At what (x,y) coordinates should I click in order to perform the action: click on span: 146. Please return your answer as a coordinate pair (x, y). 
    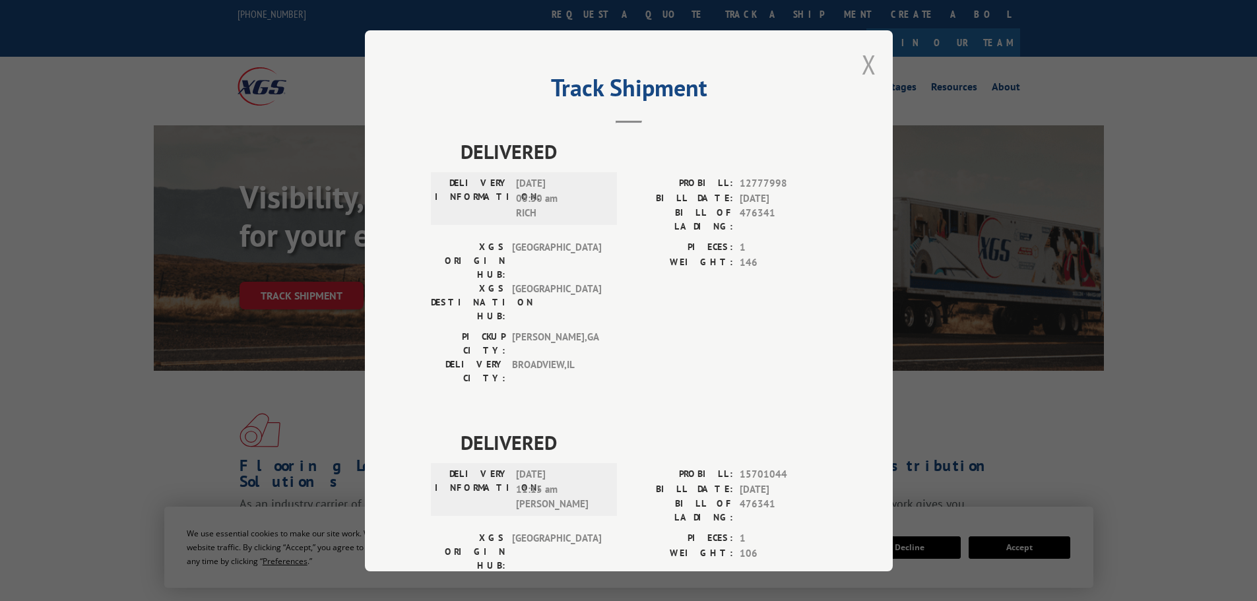
    Looking at the image, I should click on (783, 262).